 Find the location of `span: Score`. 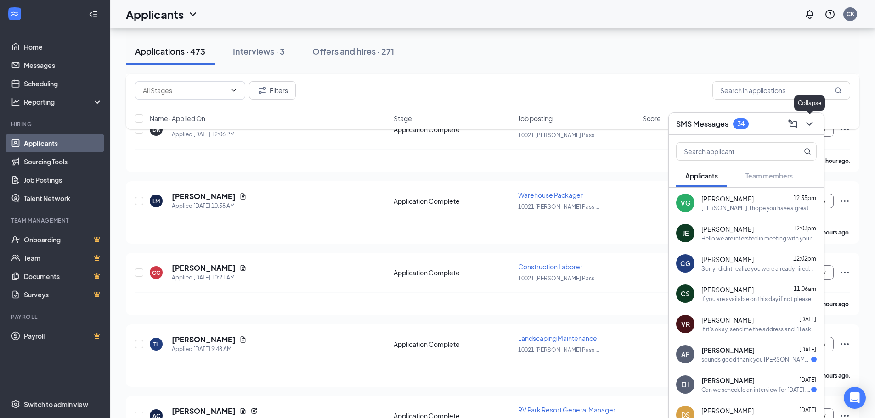

span: Score is located at coordinates (652, 118).